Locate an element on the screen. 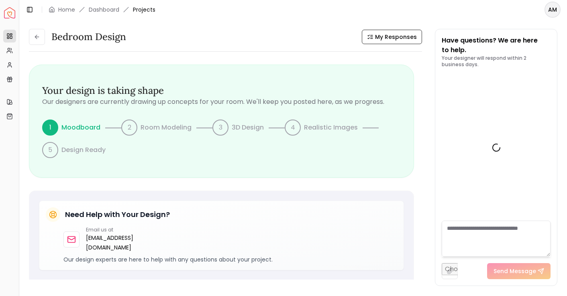 The width and height of the screenshot is (567, 296). div: 1 is located at coordinates (50, 128).